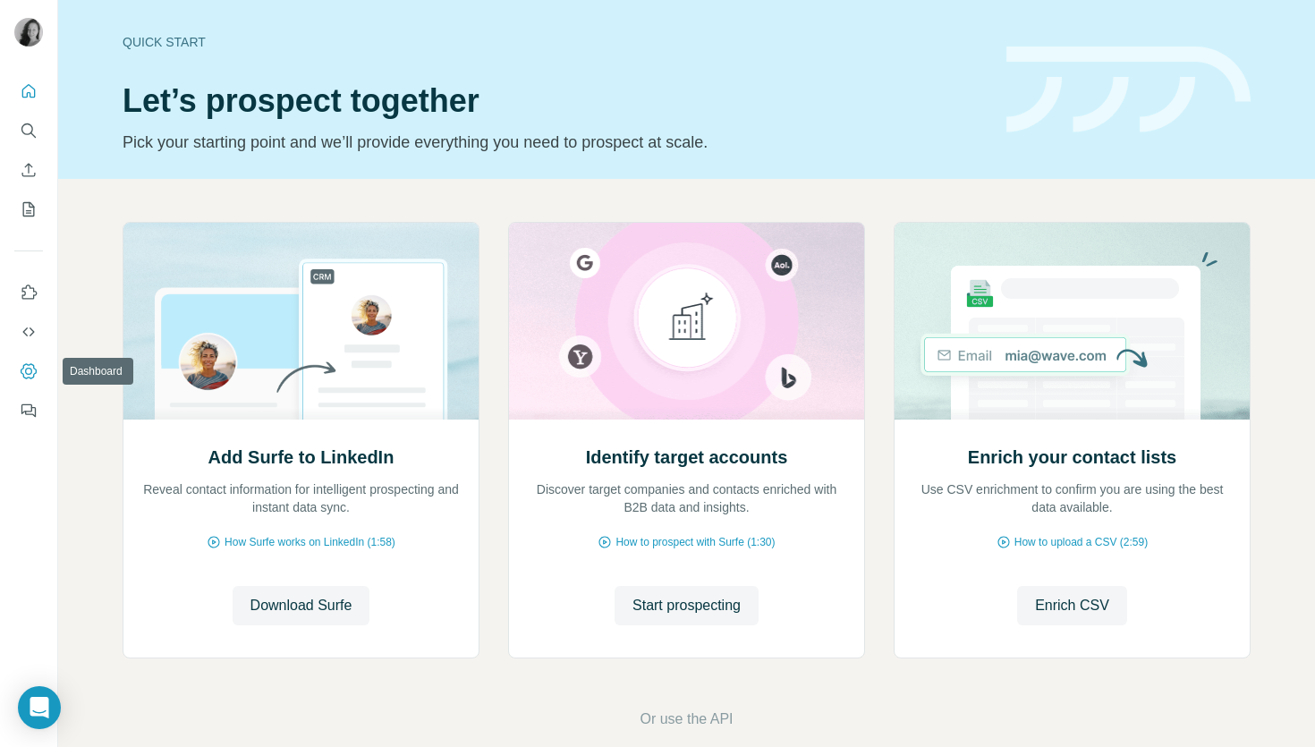 The image size is (1315, 747). I want to click on h2: Add Surfe to LinkedIn, so click(301, 457).